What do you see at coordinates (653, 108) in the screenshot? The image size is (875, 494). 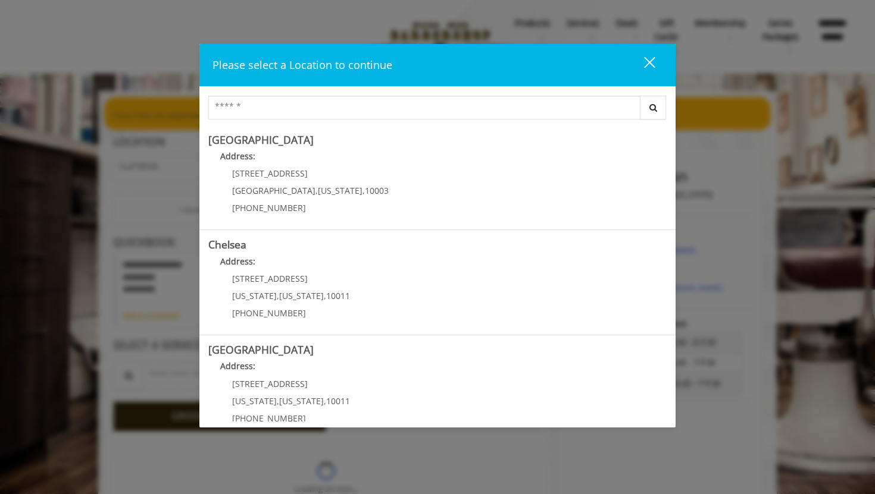 I see `i: Search button` at bounding box center [653, 108].